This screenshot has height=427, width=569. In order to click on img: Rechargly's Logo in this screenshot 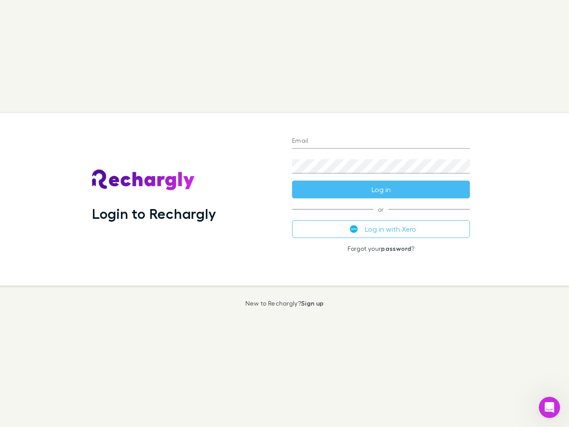, I will do `click(144, 180)`.